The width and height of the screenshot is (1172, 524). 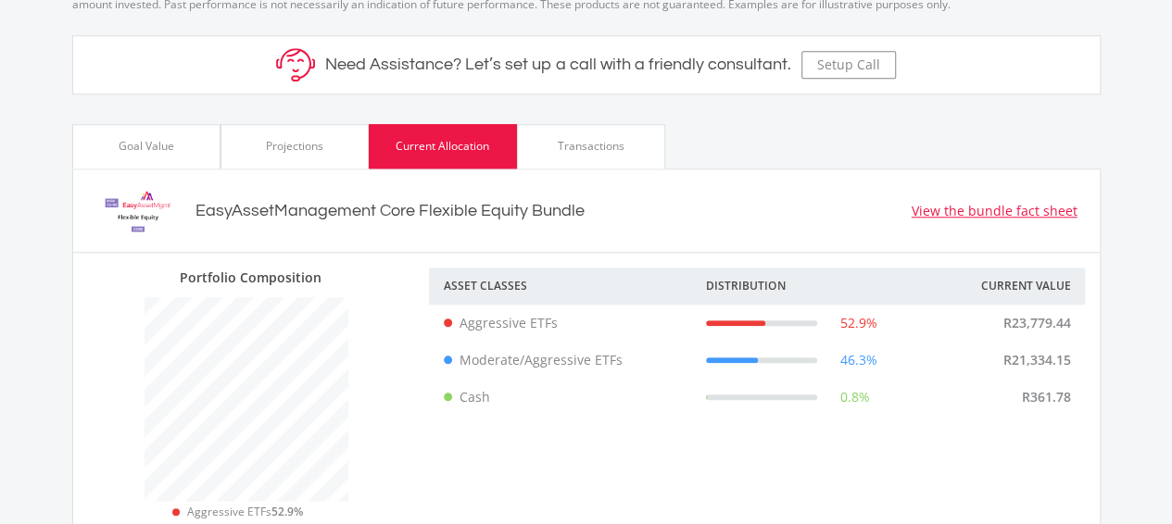 What do you see at coordinates (250, 277) in the screenshot?
I see `div: Portfolio Composition` at bounding box center [250, 277].